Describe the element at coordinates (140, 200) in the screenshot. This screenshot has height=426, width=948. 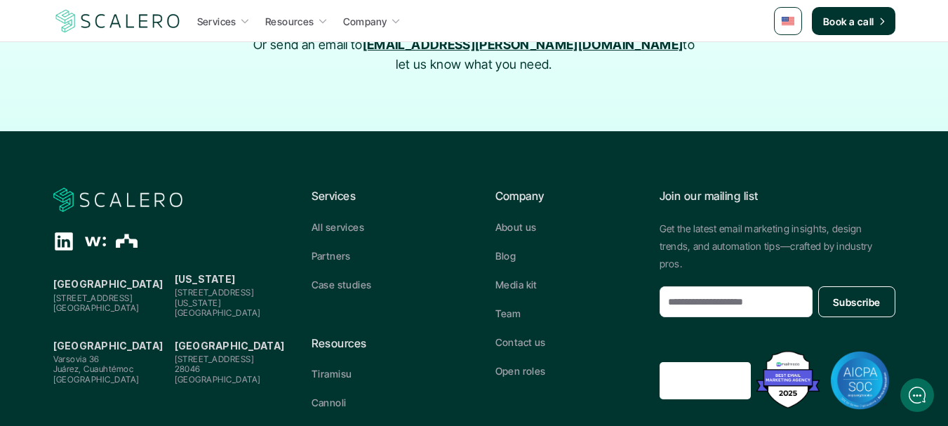
I see `button: New conversation` at that location.